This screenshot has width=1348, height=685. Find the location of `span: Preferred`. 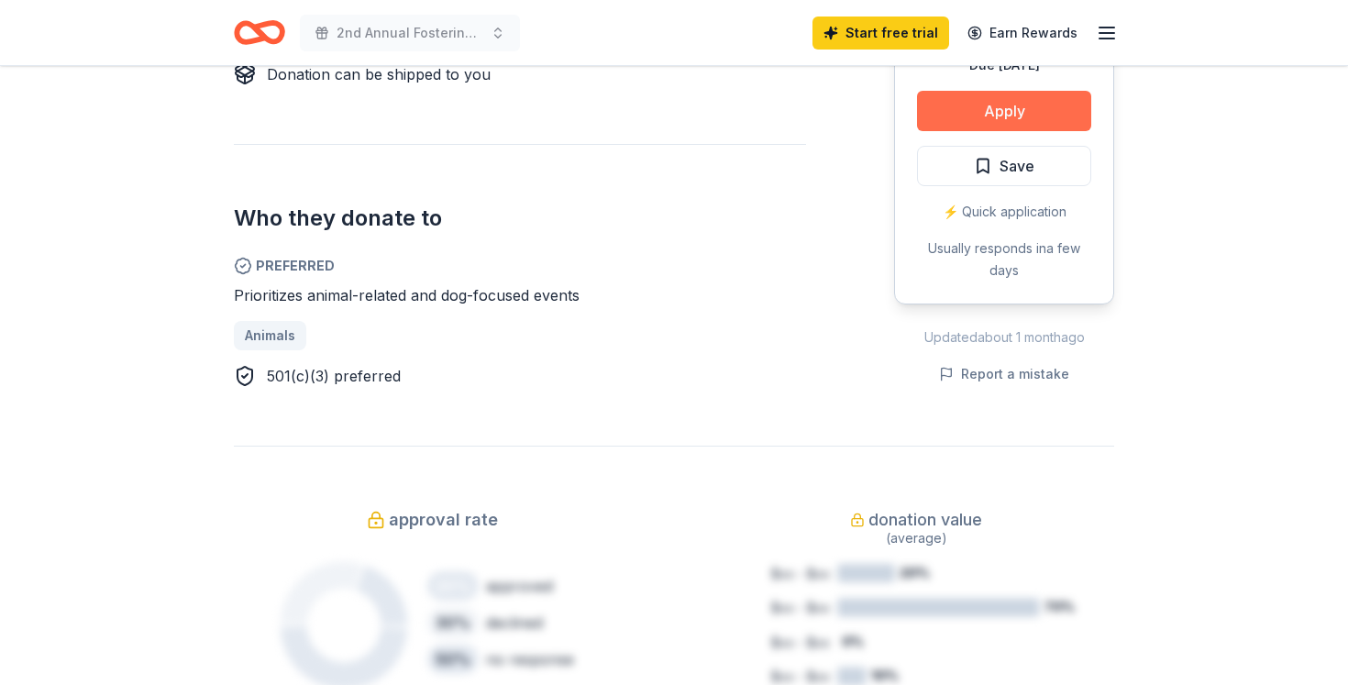

span: Preferred is located at coordinates (520, 266).